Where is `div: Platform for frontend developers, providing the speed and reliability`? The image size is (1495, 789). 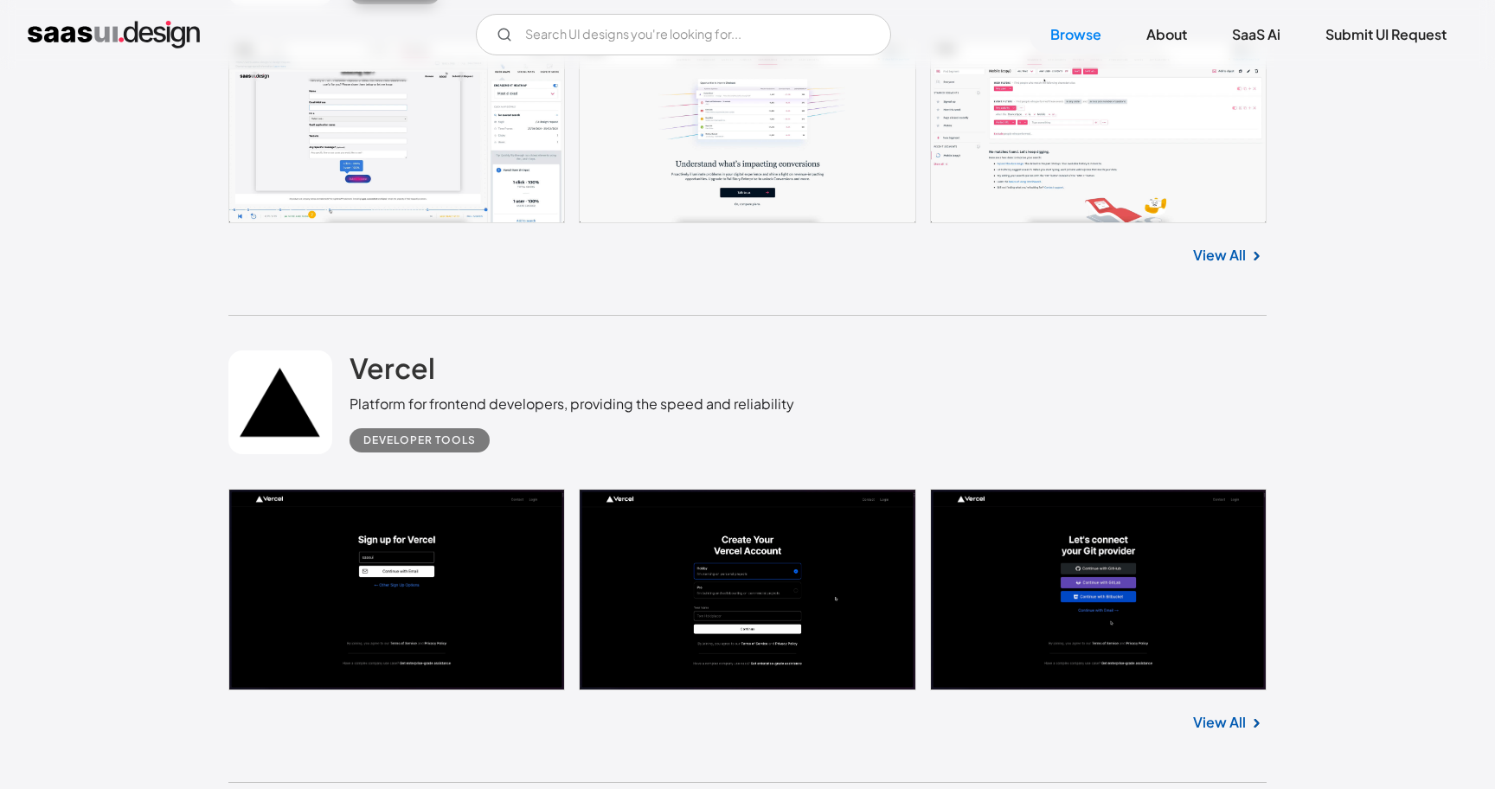 div: Platform for frontend developers, providing the speed and reliability is located at coordinates (572, 404).